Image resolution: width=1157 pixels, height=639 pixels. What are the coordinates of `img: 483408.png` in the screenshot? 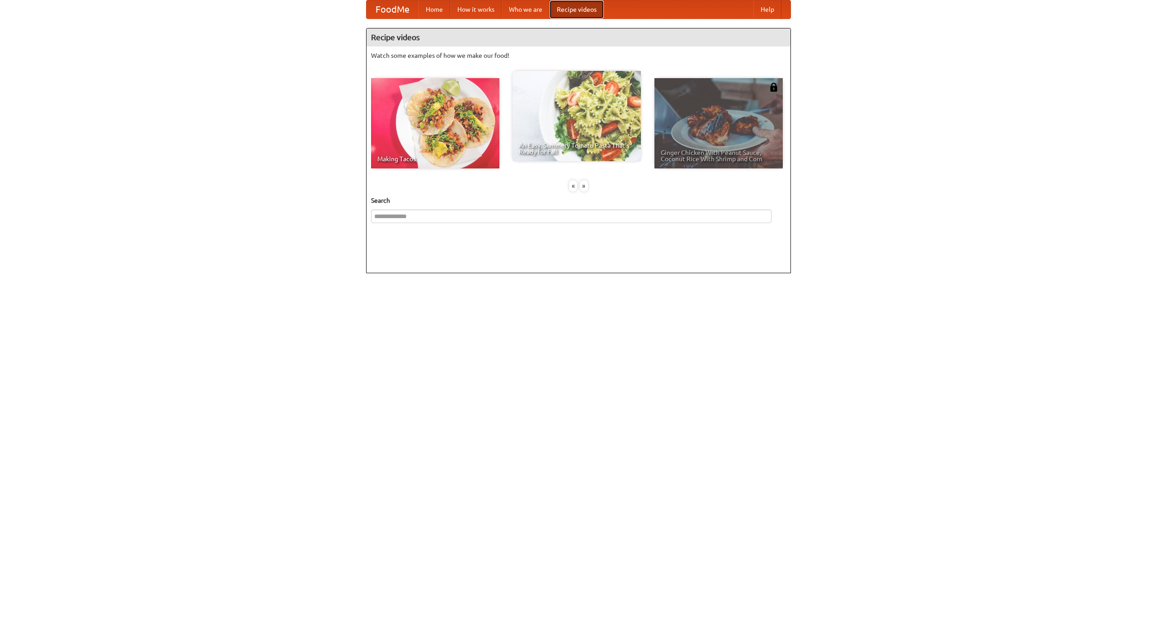 It's located at (774, 87).